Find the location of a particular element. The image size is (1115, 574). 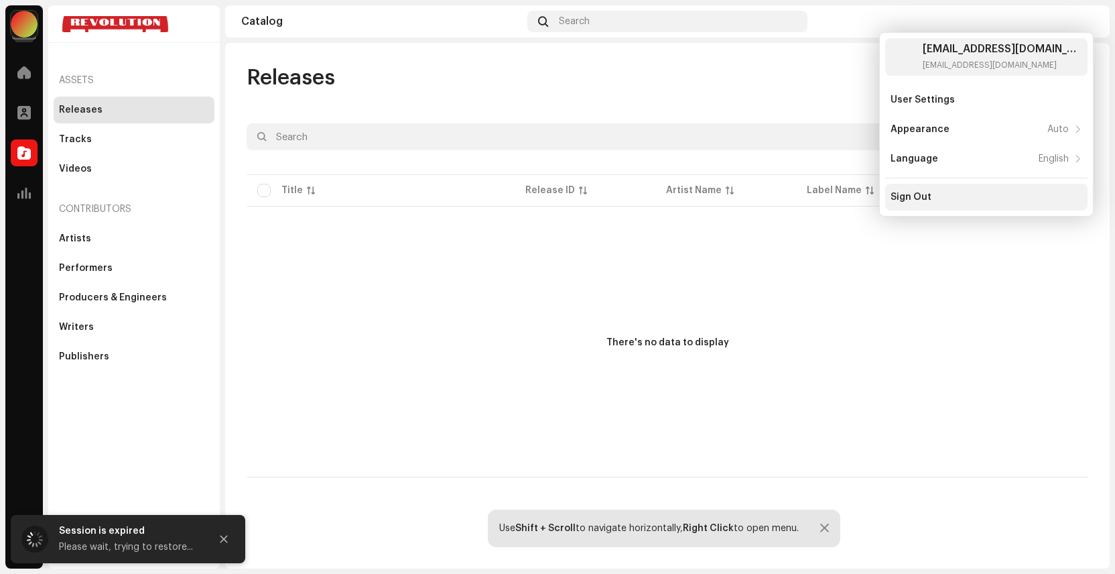

div: Performers is located at coordinates (86, 268).